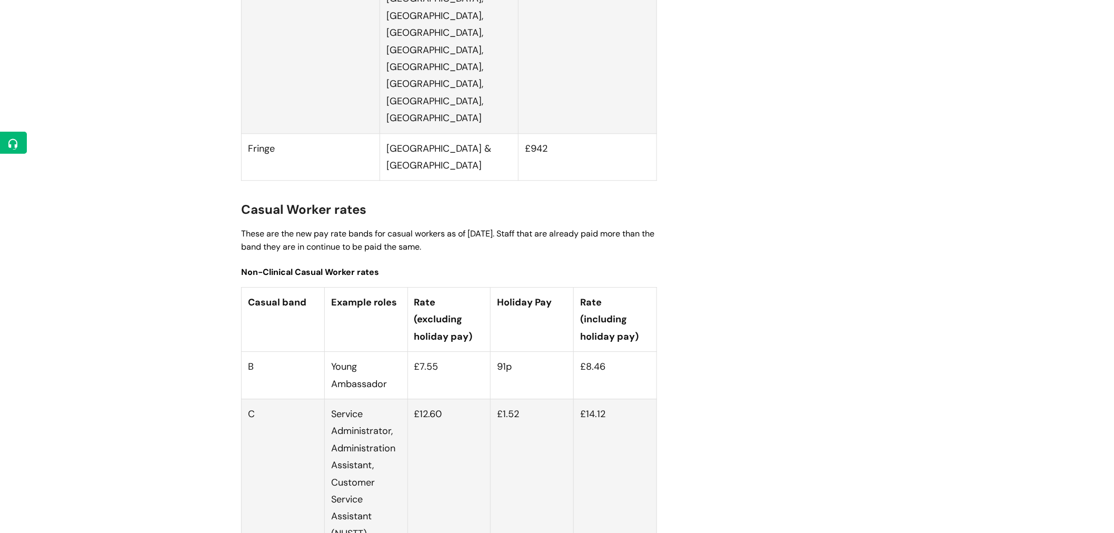  What do you see at coordinates (283, 319) in the screenshot?
I see `th: Casual band` at bounding box center [283, 319].